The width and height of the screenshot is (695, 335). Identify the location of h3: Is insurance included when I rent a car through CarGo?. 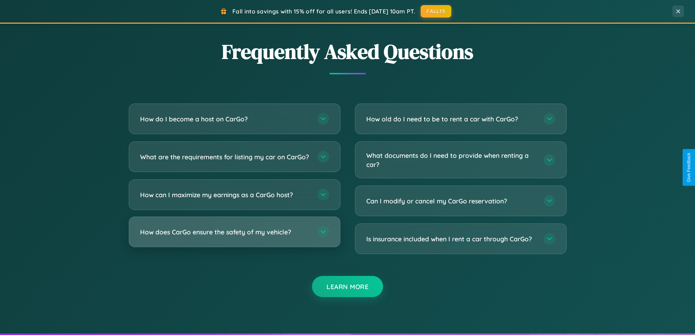
(451, 239).